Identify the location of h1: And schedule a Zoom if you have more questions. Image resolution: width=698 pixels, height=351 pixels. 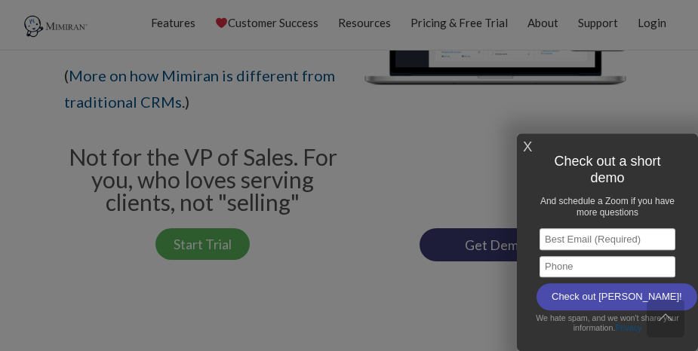
(607, 207).